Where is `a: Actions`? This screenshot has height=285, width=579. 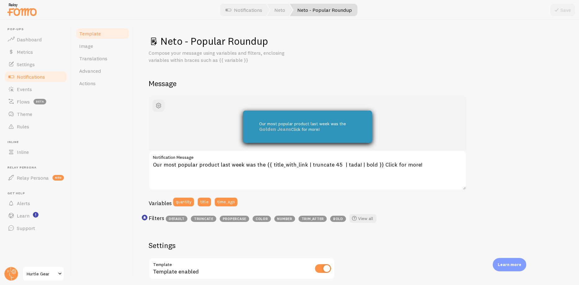 a: Actions is located at coordinates (102, 83).